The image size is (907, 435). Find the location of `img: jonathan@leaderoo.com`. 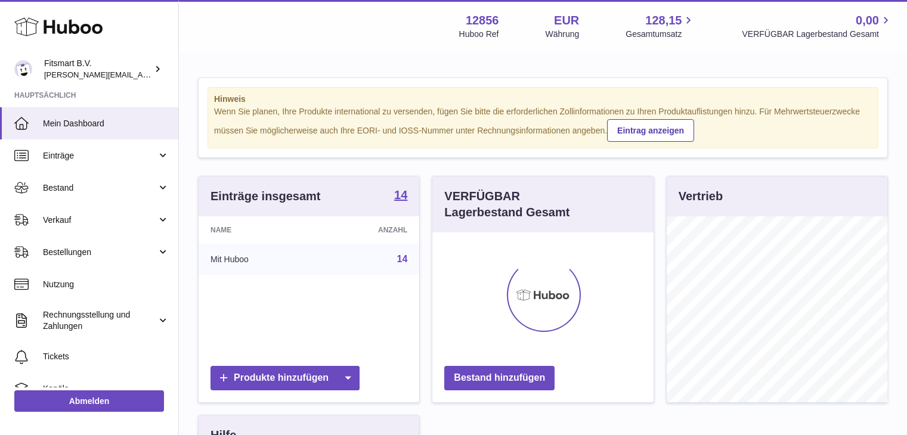

img: jonathan@leaderoo.com is located at coordinates (23, 69).